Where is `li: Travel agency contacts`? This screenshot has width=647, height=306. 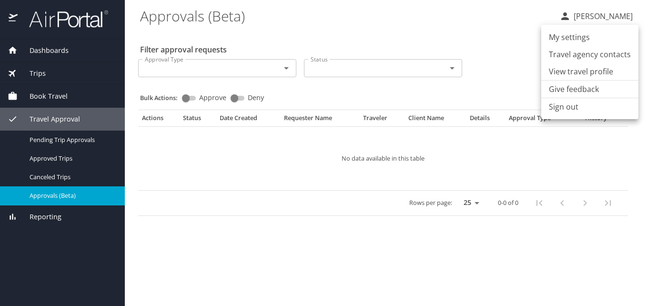 li: Travel agency contacts is located at coordinates (590, 54).